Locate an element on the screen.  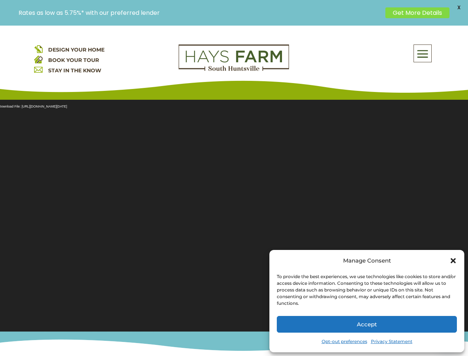
a: Privacy Statement is located at coordinates (392, 341).